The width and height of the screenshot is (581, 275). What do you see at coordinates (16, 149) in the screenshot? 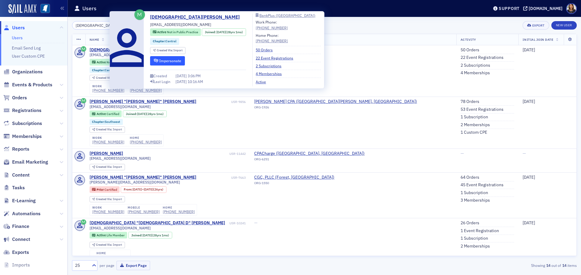
I see `a: Reports` at bounding box center [16, 149].